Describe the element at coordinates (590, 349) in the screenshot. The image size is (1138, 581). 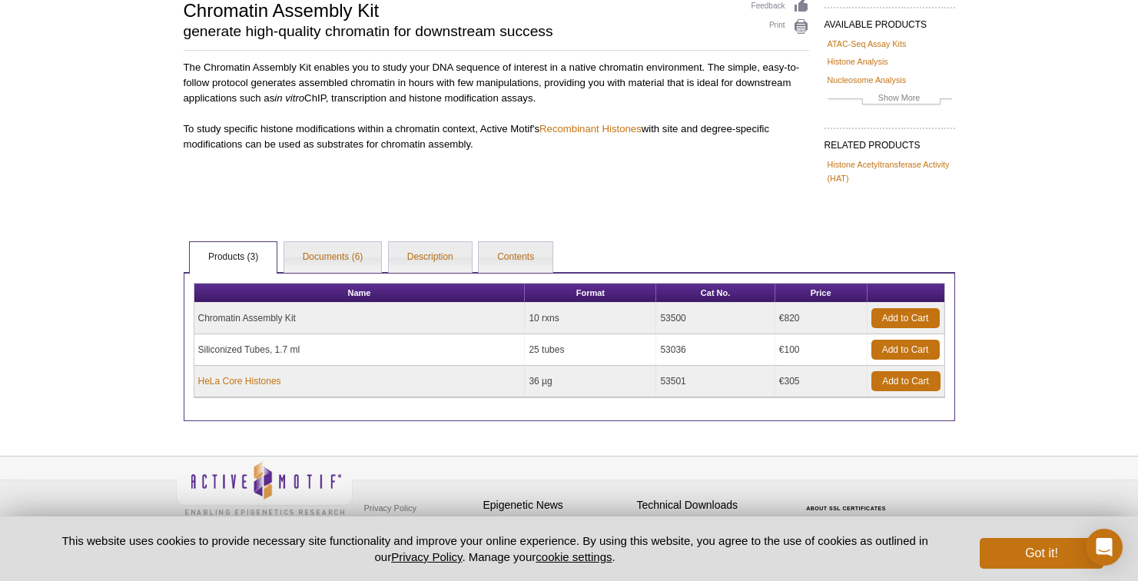
I see `td: 25 tubes` at that location.